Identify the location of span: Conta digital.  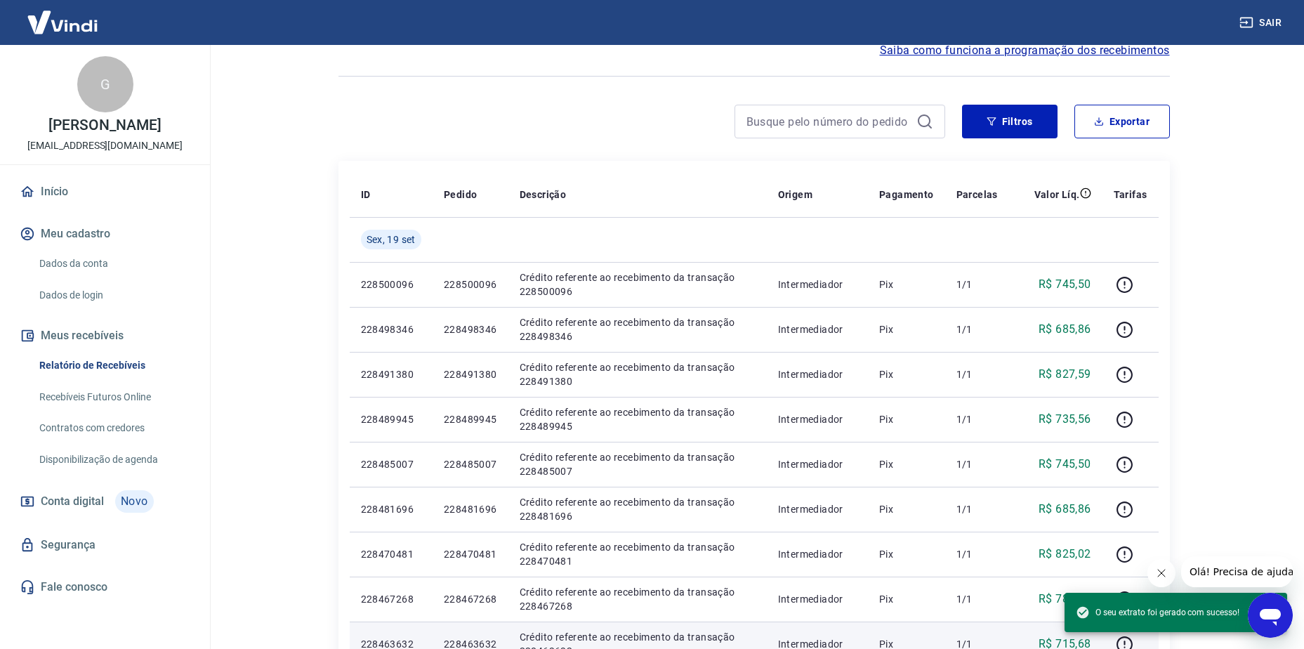
(72, 501).